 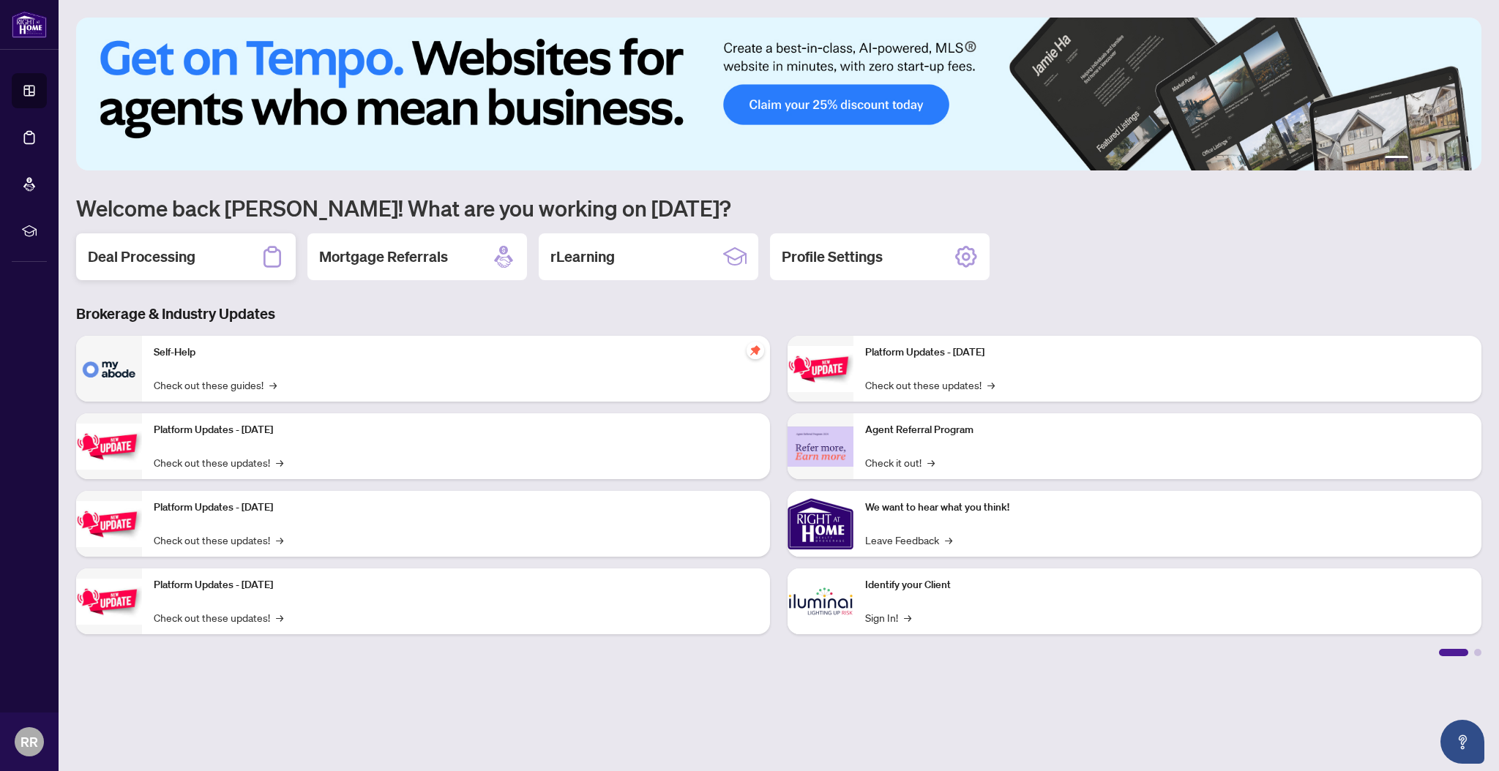 What do you see at coordinates (755, 351) in the screenshot?
I see `span: pushpin` at bounding box center [755, 351].